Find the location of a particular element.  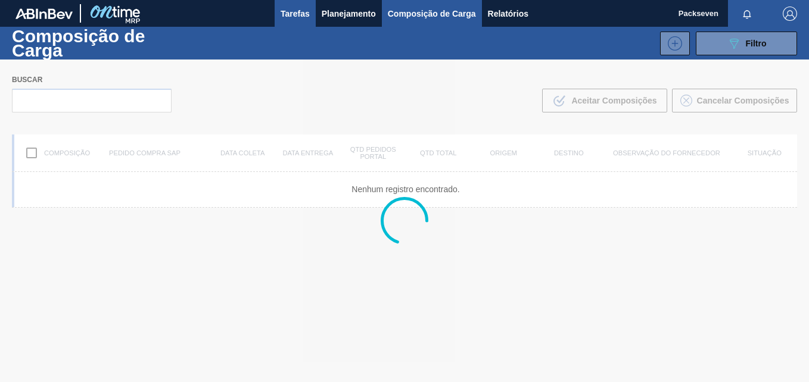

h1: Composição de Carga is located at coordinates (103, 43).